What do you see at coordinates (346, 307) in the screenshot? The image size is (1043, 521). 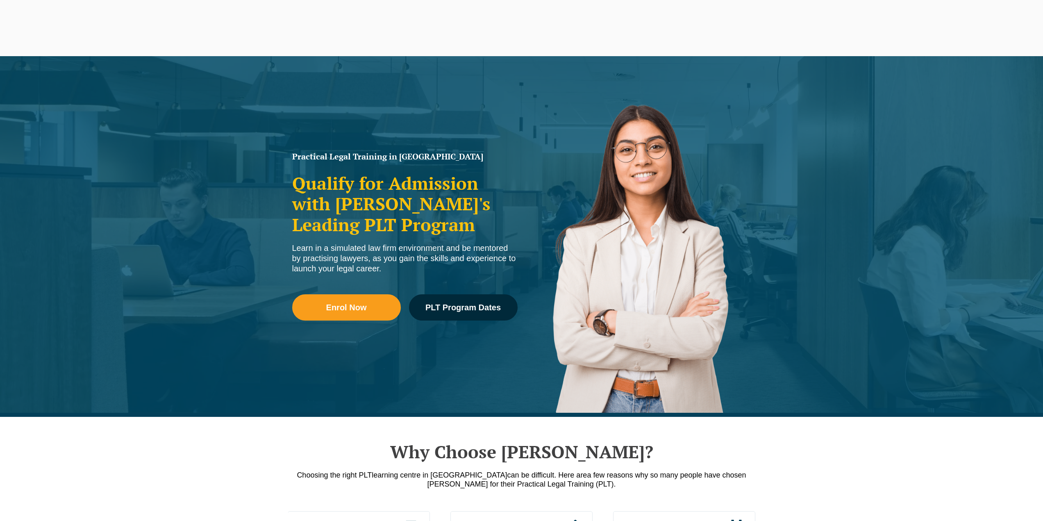 I see `a: Enrol Now` at bounding box center [346, 307].